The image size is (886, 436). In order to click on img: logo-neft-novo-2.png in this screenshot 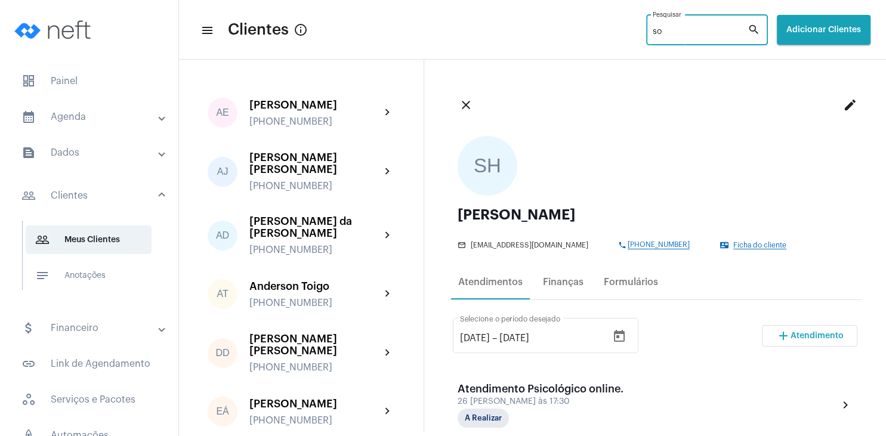, I will do `click(54, 30)`.